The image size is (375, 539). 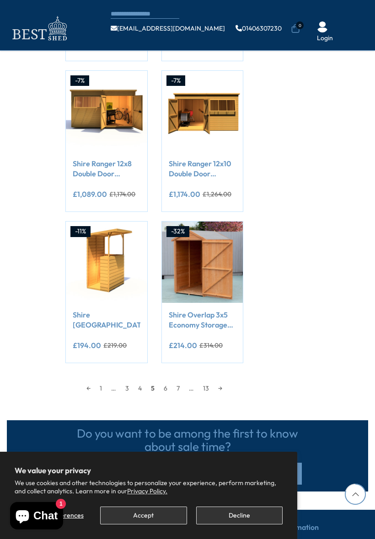 I want to click on del: £219.00, so click(x=115, y=346).